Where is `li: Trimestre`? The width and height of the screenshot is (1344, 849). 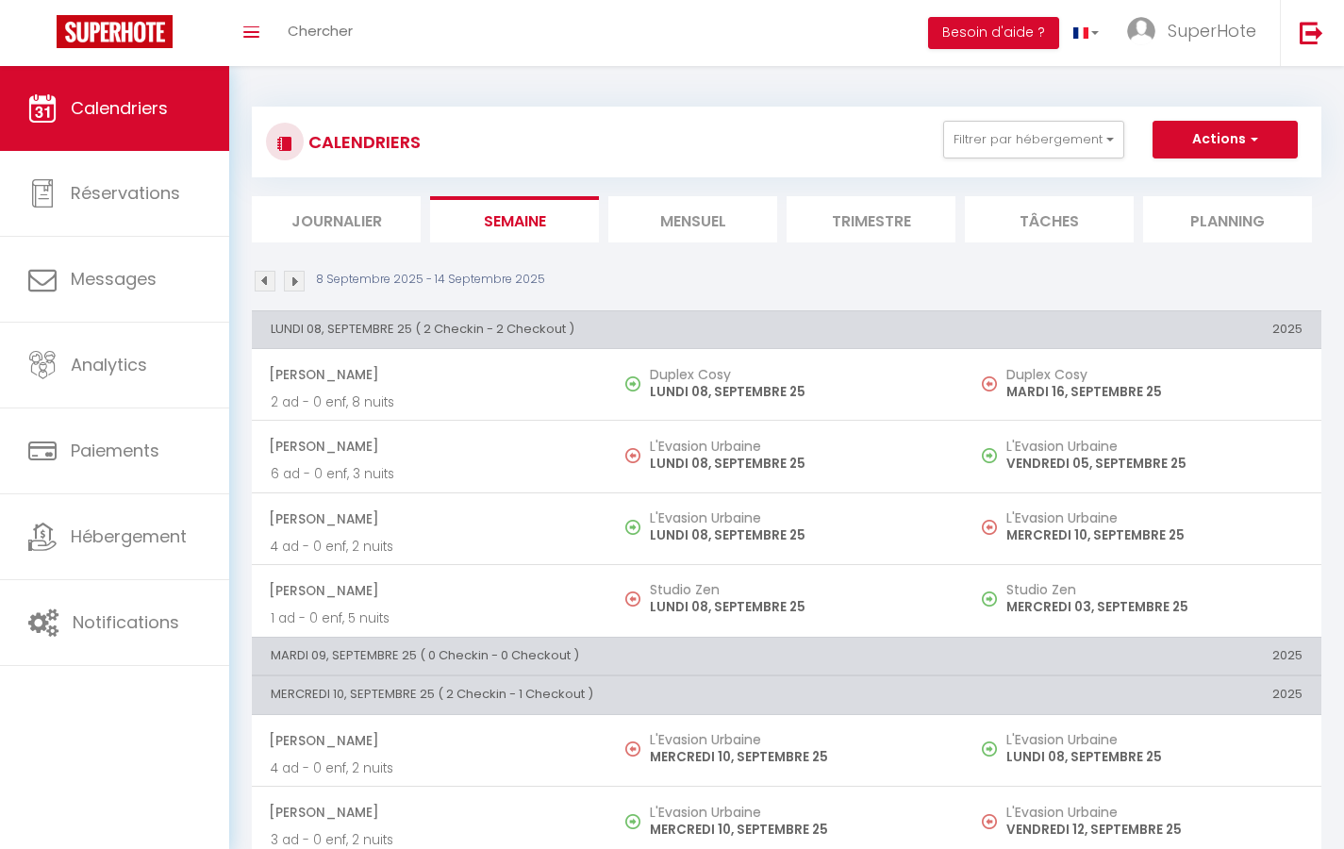
li: Trimestre is located at coordinates (870, 219).